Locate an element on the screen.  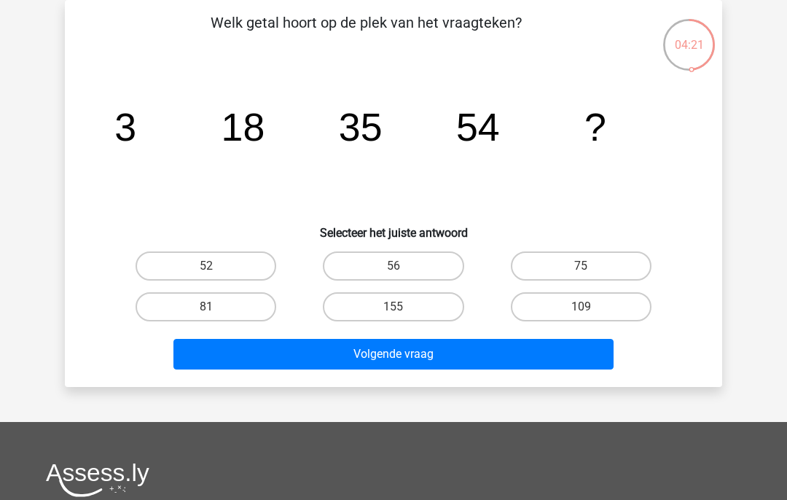
h6: Selecteer het juiste antwoord is located at coordinates (394, 227).